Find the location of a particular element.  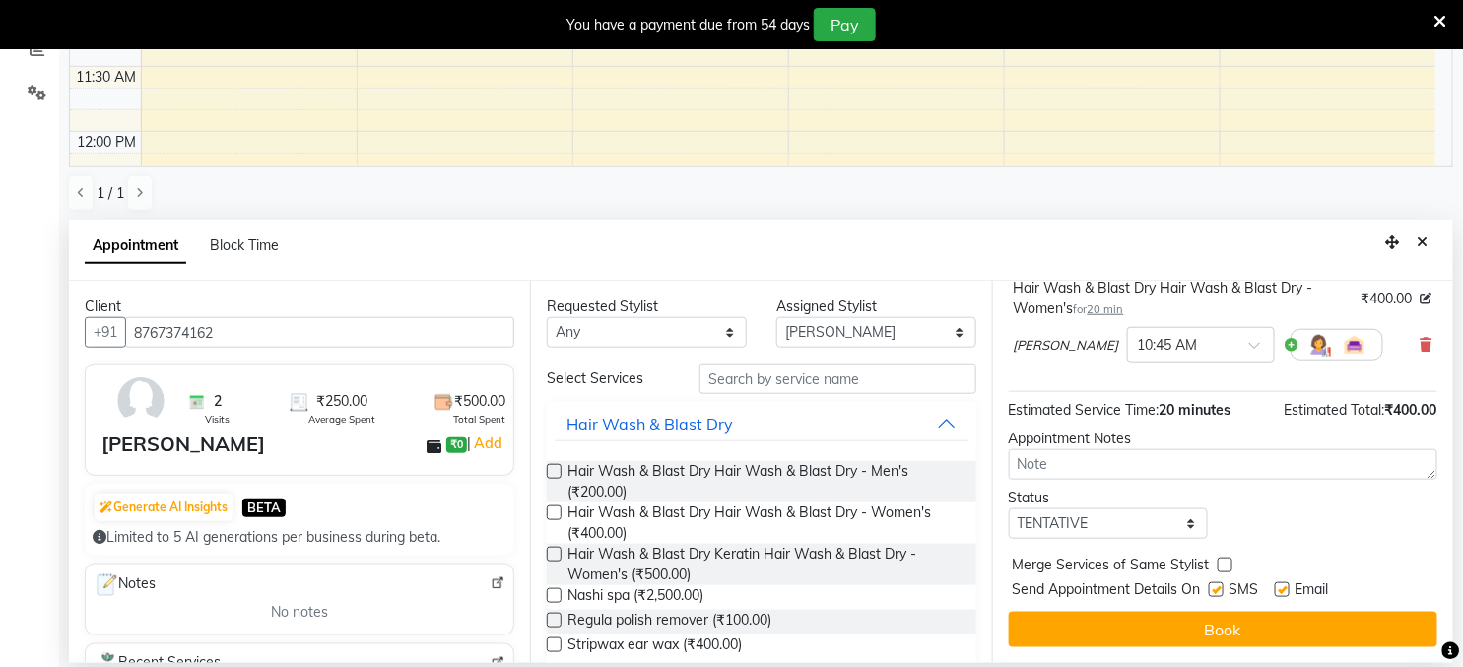

span: SMS is located at coordinates (1244, 591).